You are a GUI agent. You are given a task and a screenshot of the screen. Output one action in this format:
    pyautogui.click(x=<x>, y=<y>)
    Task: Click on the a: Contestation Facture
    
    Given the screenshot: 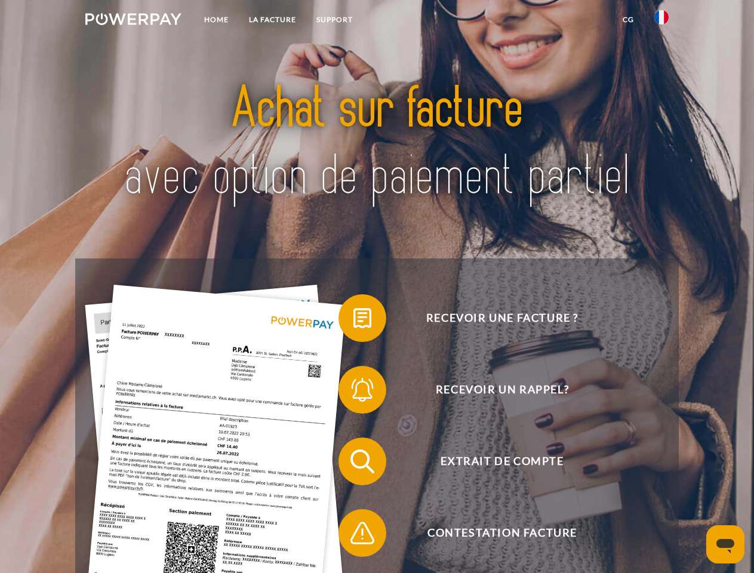 What is the action you would take?
    pyautogui.click(x=494, y=533)
    